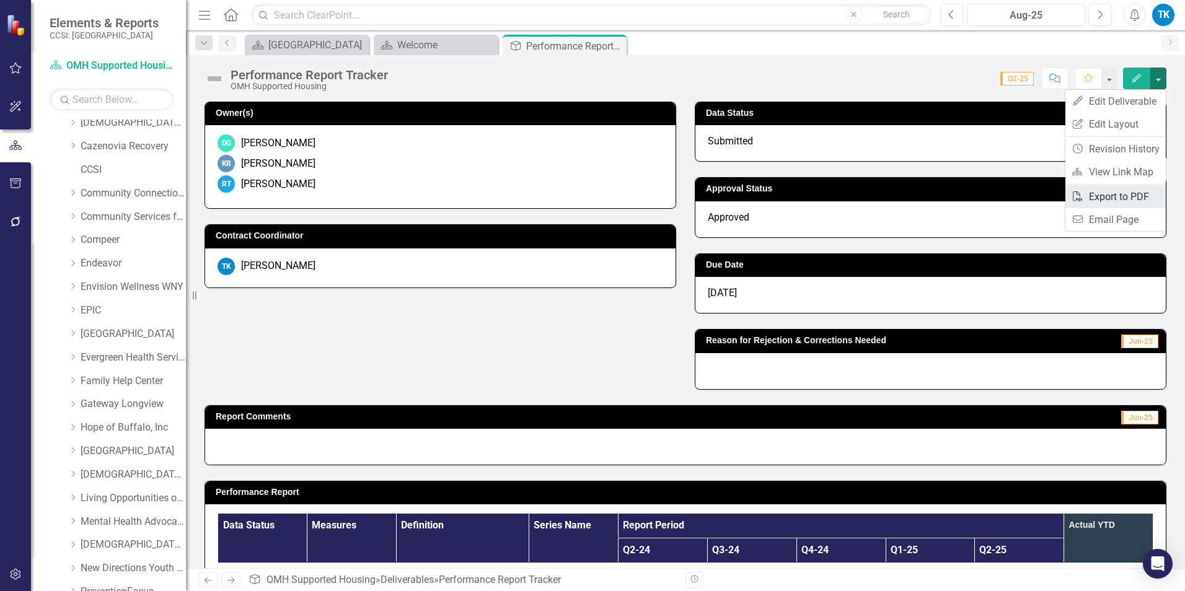 The width and height of the screenshot is (1185, 591). What do you see at coordinates (850, 188) in the screenshot?
I see `h3: Approval Status` at bounding box center [850, 188].